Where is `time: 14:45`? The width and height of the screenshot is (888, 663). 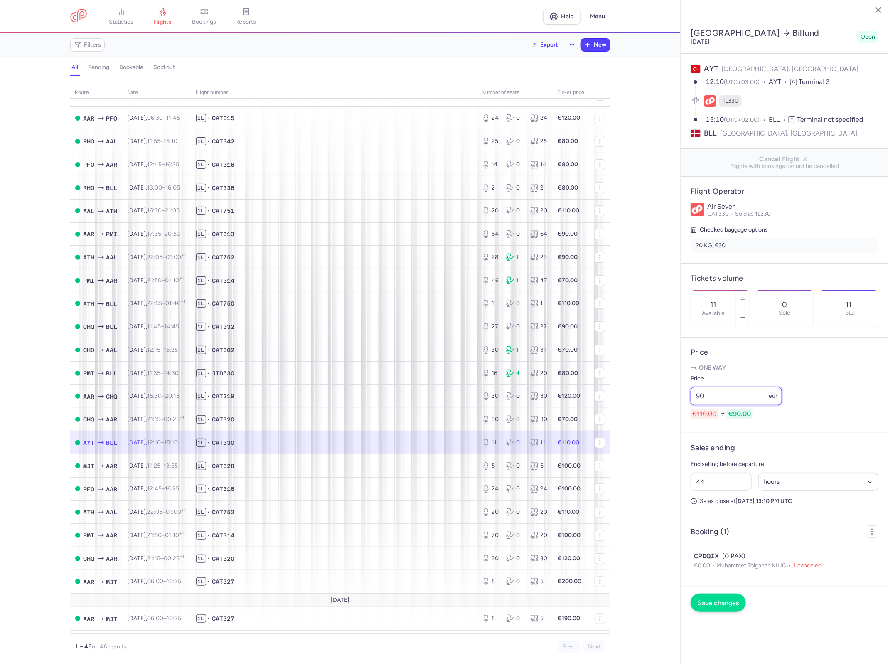 time: 14:45 is located at coordinates (172, 326).